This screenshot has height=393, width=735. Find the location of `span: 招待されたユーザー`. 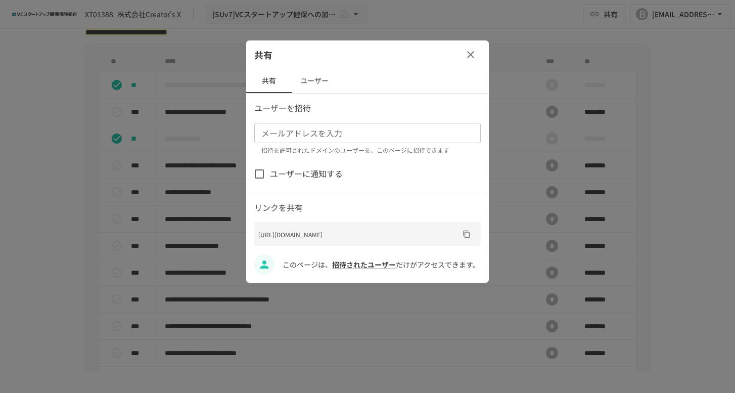

span: 招待されたユーザー is located at coordinates (364, 265).